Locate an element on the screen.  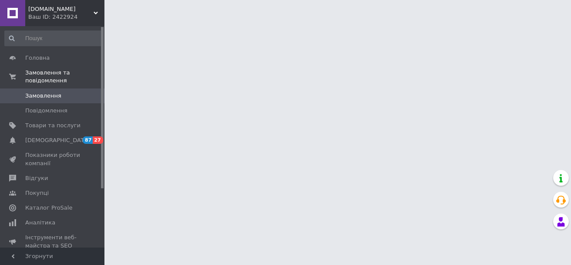
span: Показники роботи компанії is located at coordinates (53, 159).